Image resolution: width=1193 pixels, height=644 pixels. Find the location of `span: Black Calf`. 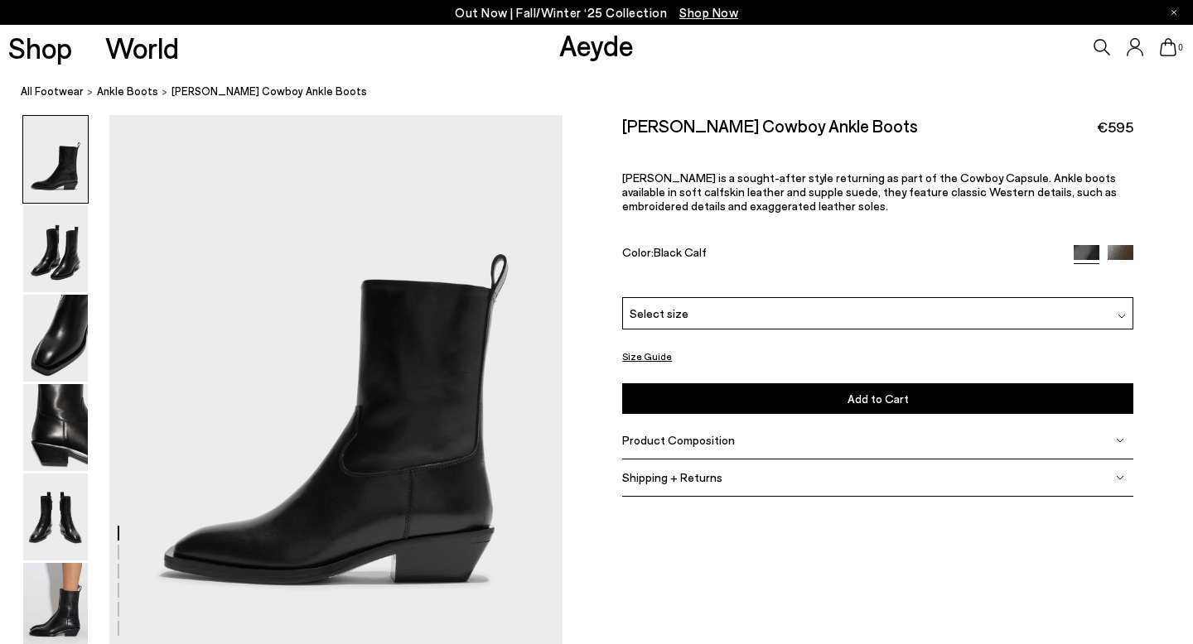

span: Black Calf is located at coordinates (680, 252).